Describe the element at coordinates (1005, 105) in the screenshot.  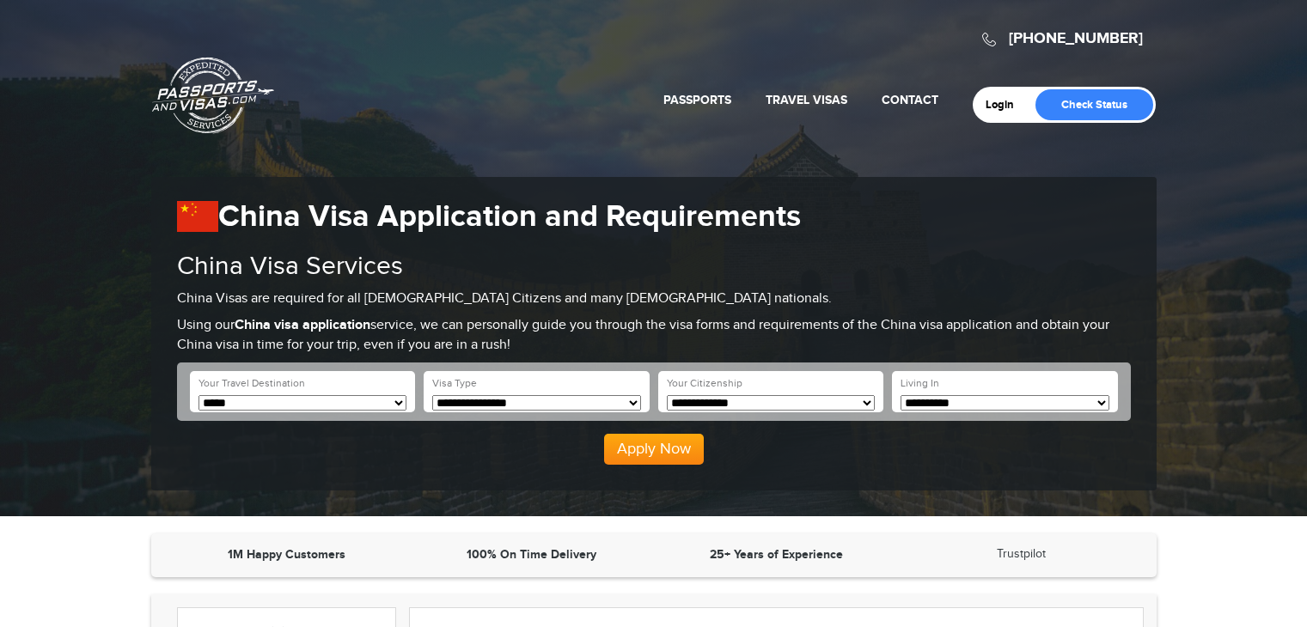
I see `a: Login` at that location.